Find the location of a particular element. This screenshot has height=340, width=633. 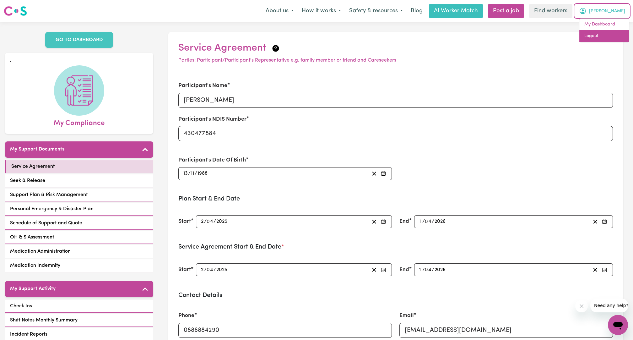

a: Shift Notes Monthly Summary is located at coordinates (79, 320).